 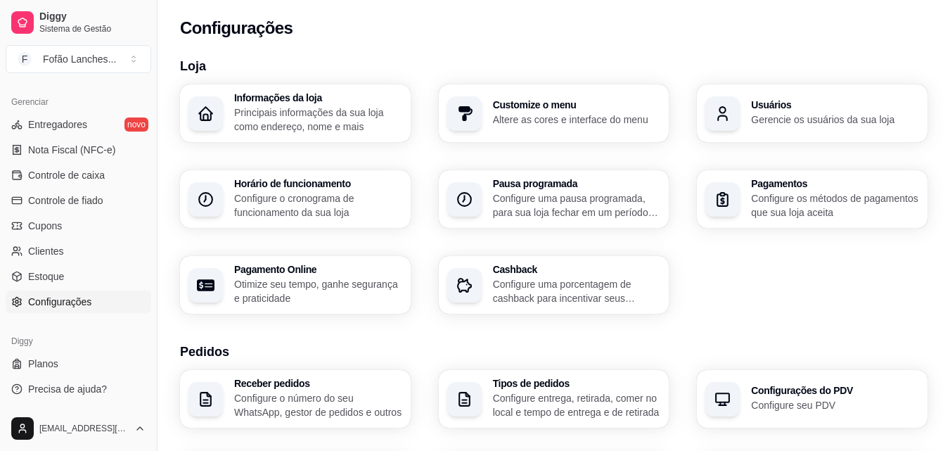 I want to click on span: Precisa de ajuda?, so click(x=67, y=389).